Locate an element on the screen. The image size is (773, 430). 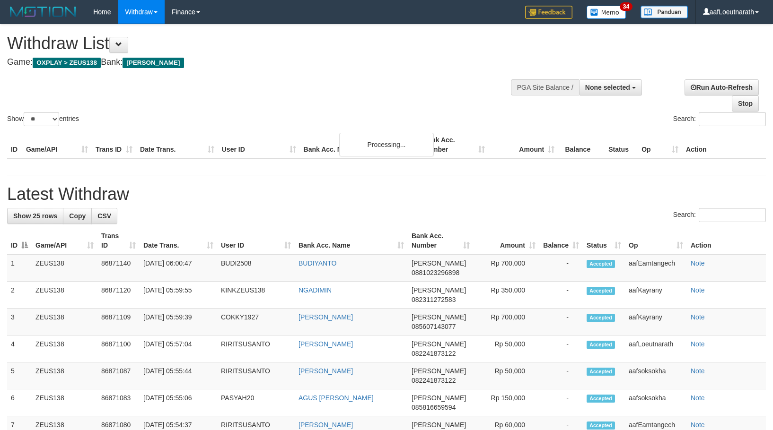
td: 3 is located at coordinates (19, 322).